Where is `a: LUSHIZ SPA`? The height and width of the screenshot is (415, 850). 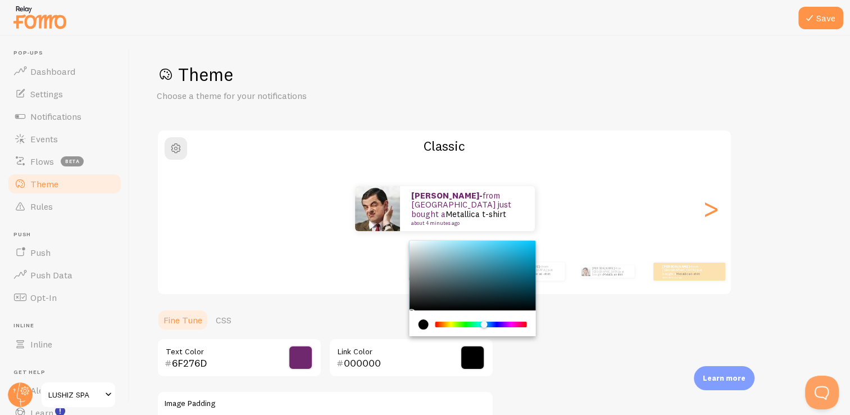 a: LUSHIZ SPA is located at coordinates (78, 394).